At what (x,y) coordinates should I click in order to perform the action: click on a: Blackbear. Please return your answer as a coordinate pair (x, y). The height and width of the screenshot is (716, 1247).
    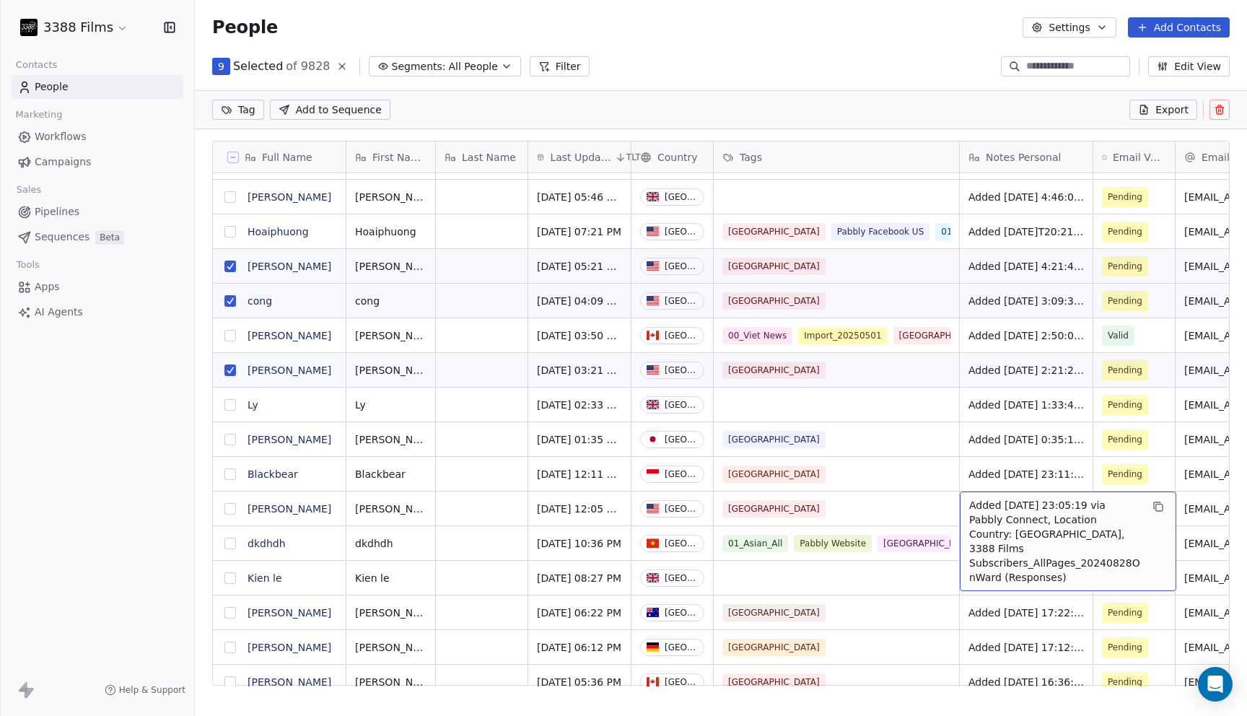
    Looking at the image, I should click on (273, 474).